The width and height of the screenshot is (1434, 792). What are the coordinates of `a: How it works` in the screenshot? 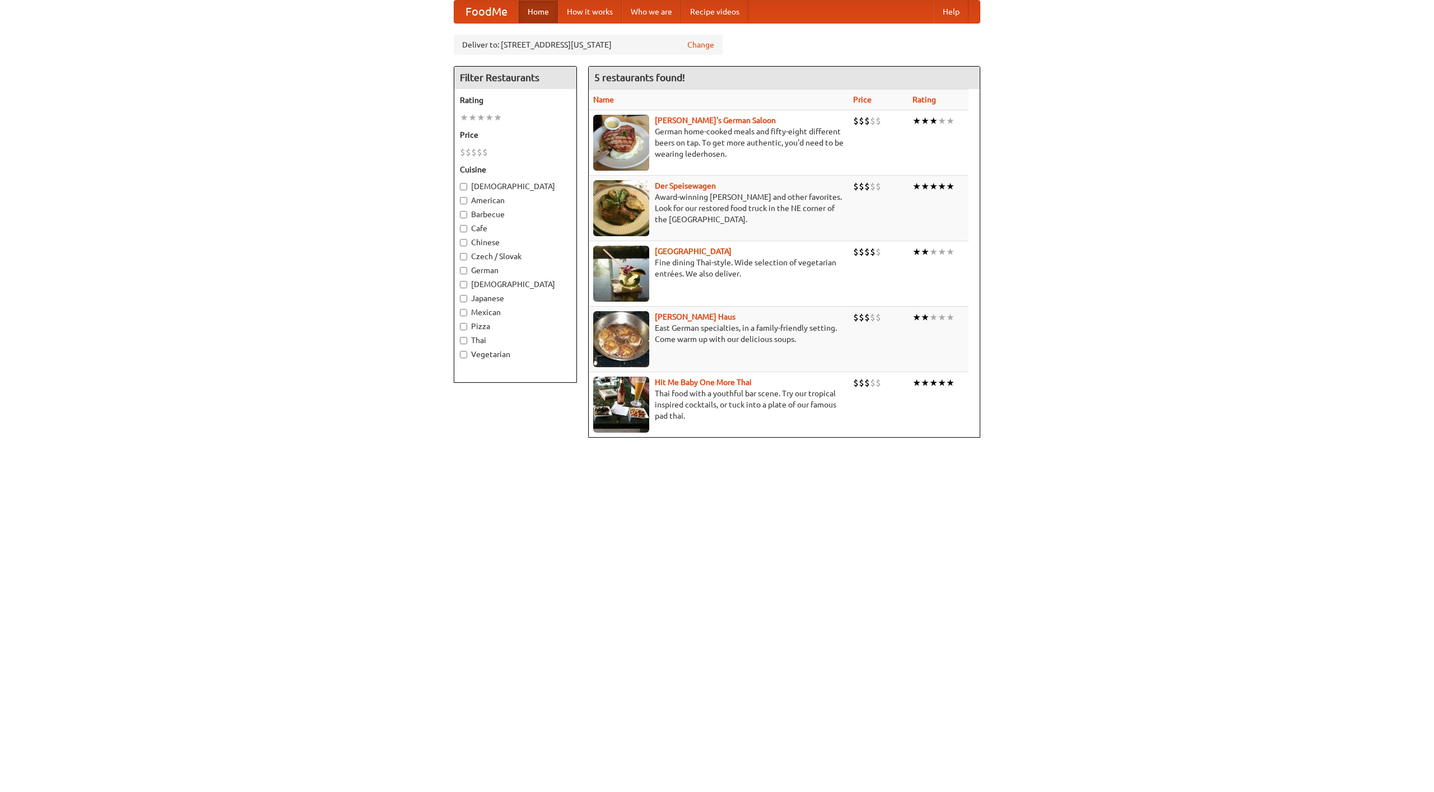 It's located at (590, 12).